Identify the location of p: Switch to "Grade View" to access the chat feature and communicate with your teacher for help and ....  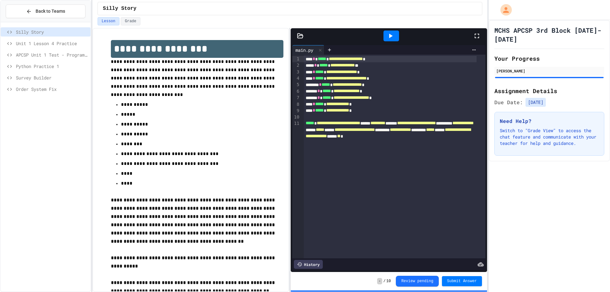
(550, 137).